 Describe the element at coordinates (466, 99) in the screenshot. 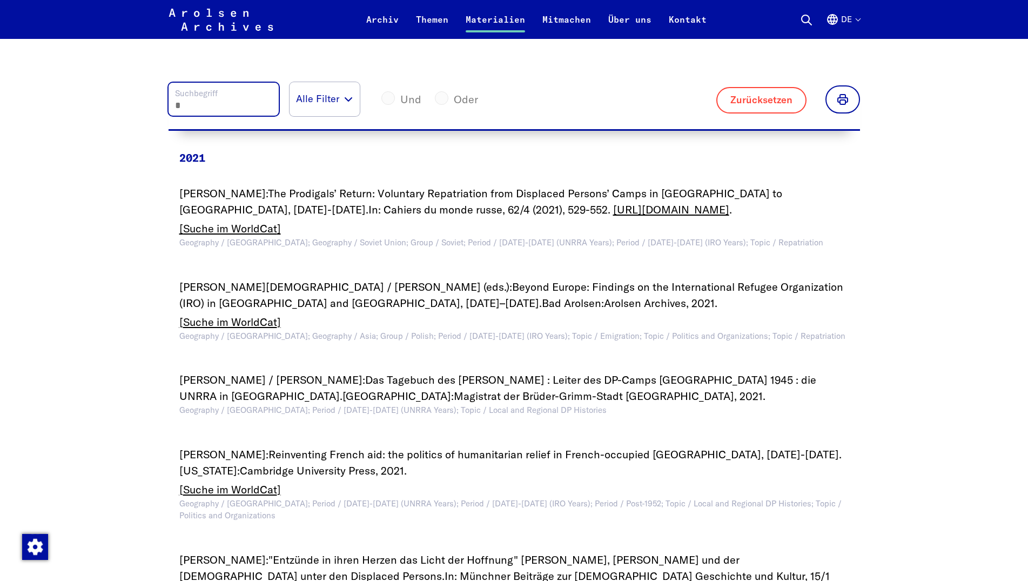

I see `label: Oder` at that location.